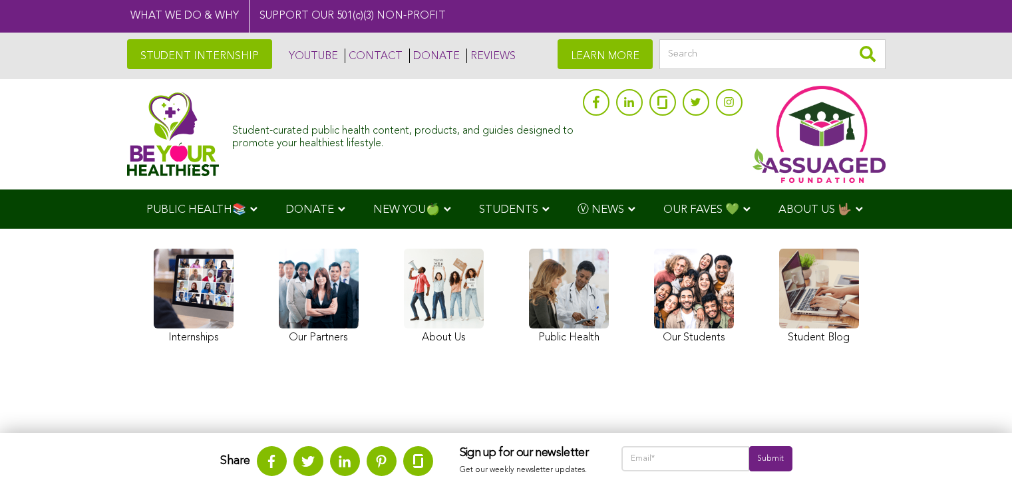 The width and height of the screenshot is (1012, 490). I want to click on div: Student-curated public health content, products, and guides designed to promote your healthiest l..., so click(404, 134).